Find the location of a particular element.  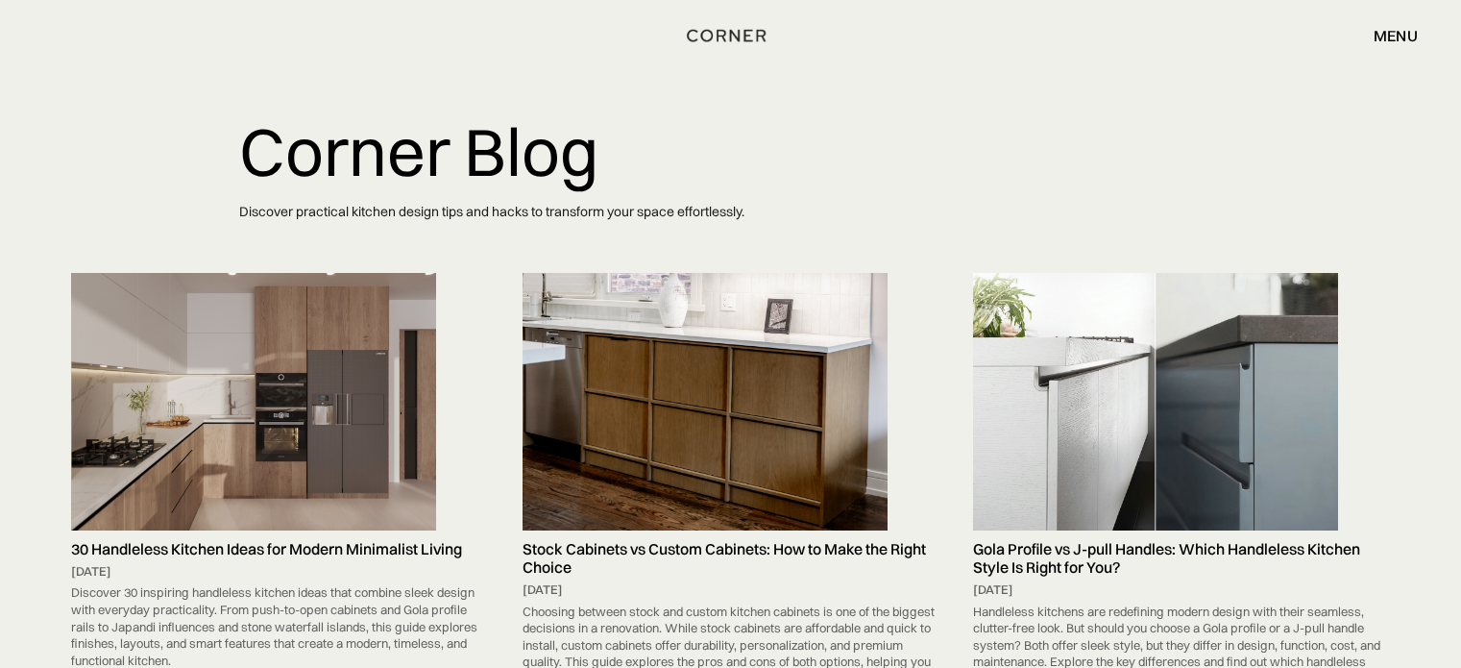

h5: Stock Cabinets vs Custom Cabinets: How to Make the Right Choice is located at coordinates (731, 558).